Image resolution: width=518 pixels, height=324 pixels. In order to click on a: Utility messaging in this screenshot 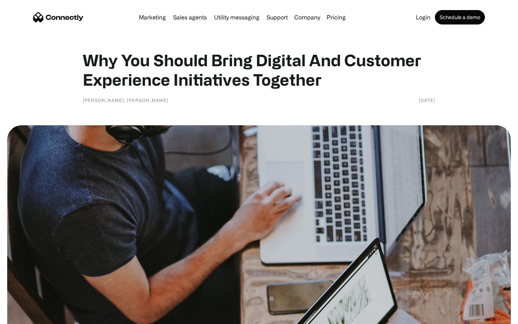, I will do `click(237, 17)`.